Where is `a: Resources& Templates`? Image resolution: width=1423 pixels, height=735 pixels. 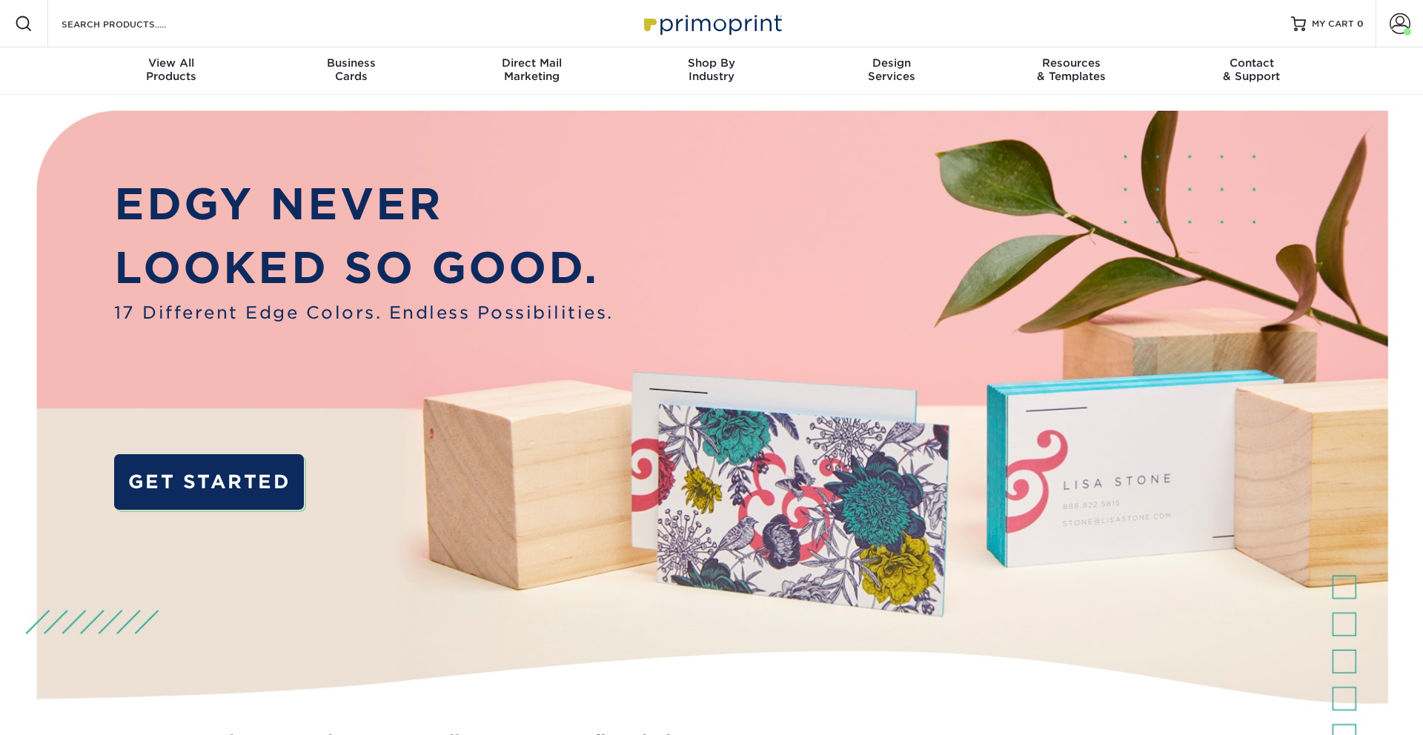
a: Resources& Templates is located at coordinates (1071, 71).